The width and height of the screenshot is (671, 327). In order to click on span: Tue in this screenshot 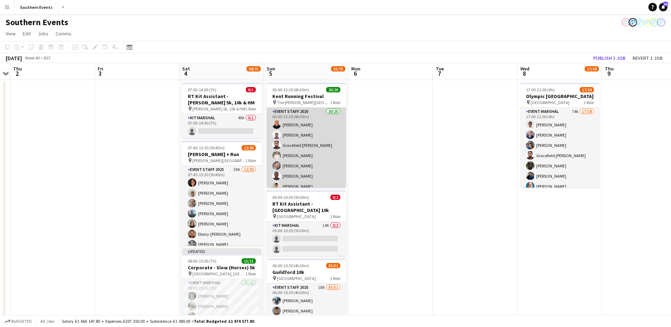, I will do `click(440, 69)`.